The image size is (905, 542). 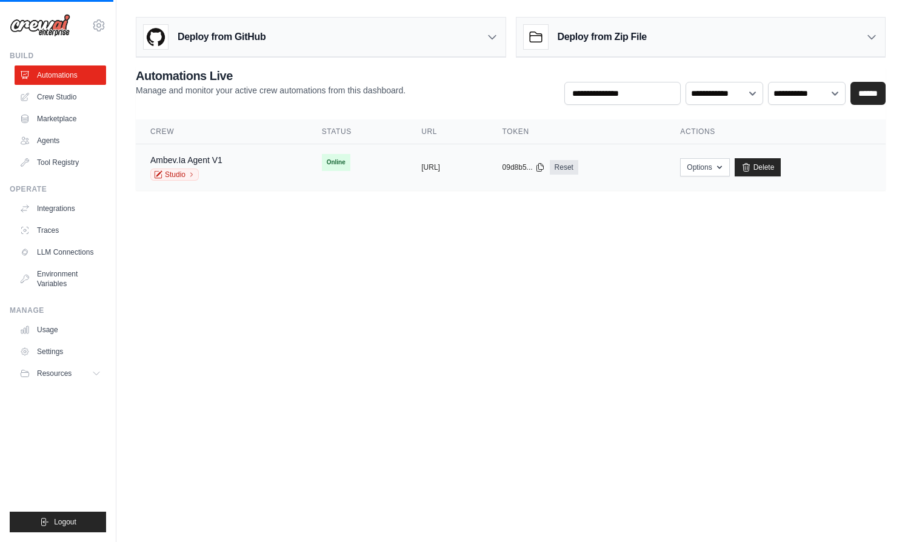 What do you see at coordinates (60, 119) in the screenshot?
I see `a: Marketplace` at bounding box center [60, 119].